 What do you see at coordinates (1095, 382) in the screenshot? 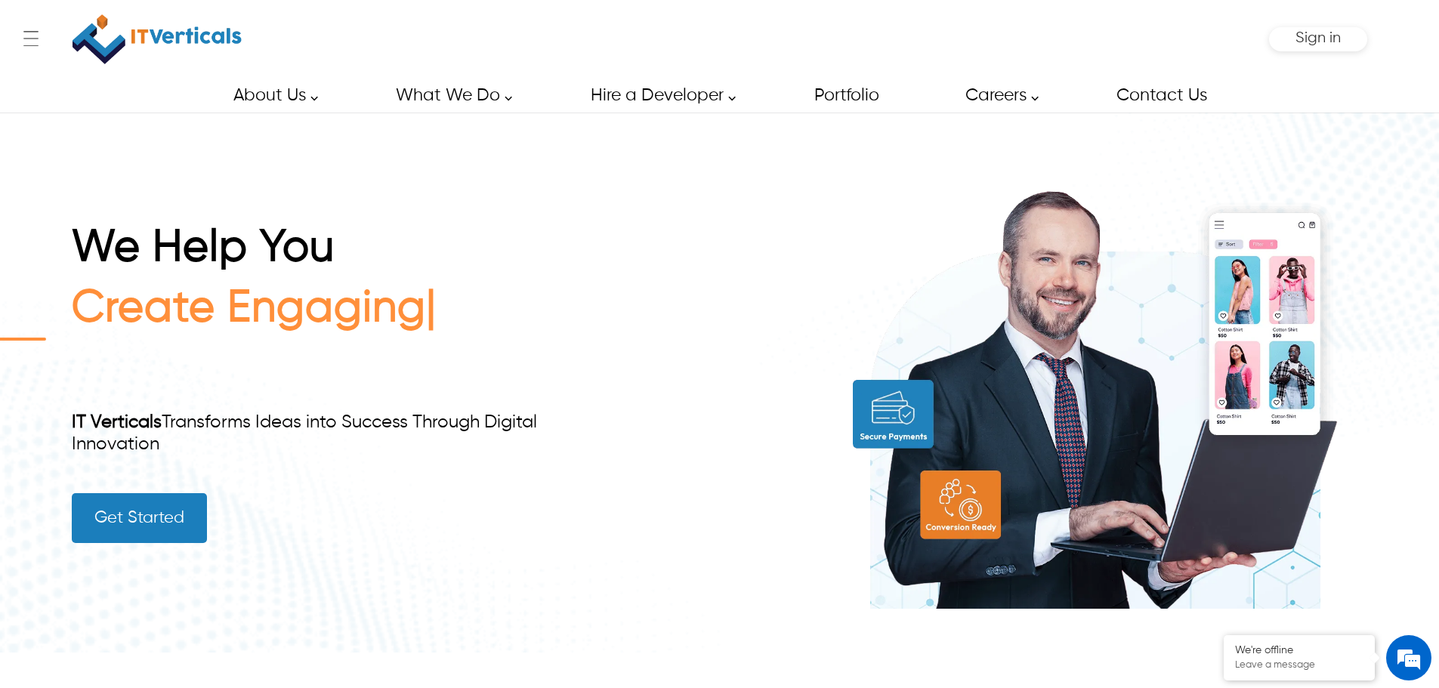
I see `img: build` at bounding box center [1095, 382].